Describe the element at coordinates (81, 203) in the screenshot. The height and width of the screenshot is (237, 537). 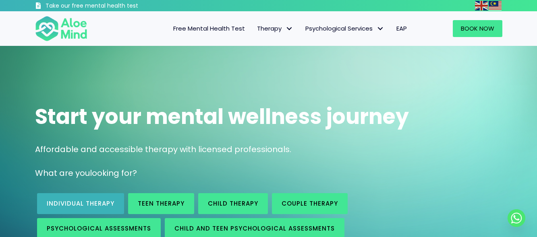
I see `span: Individual therapy` at that location.